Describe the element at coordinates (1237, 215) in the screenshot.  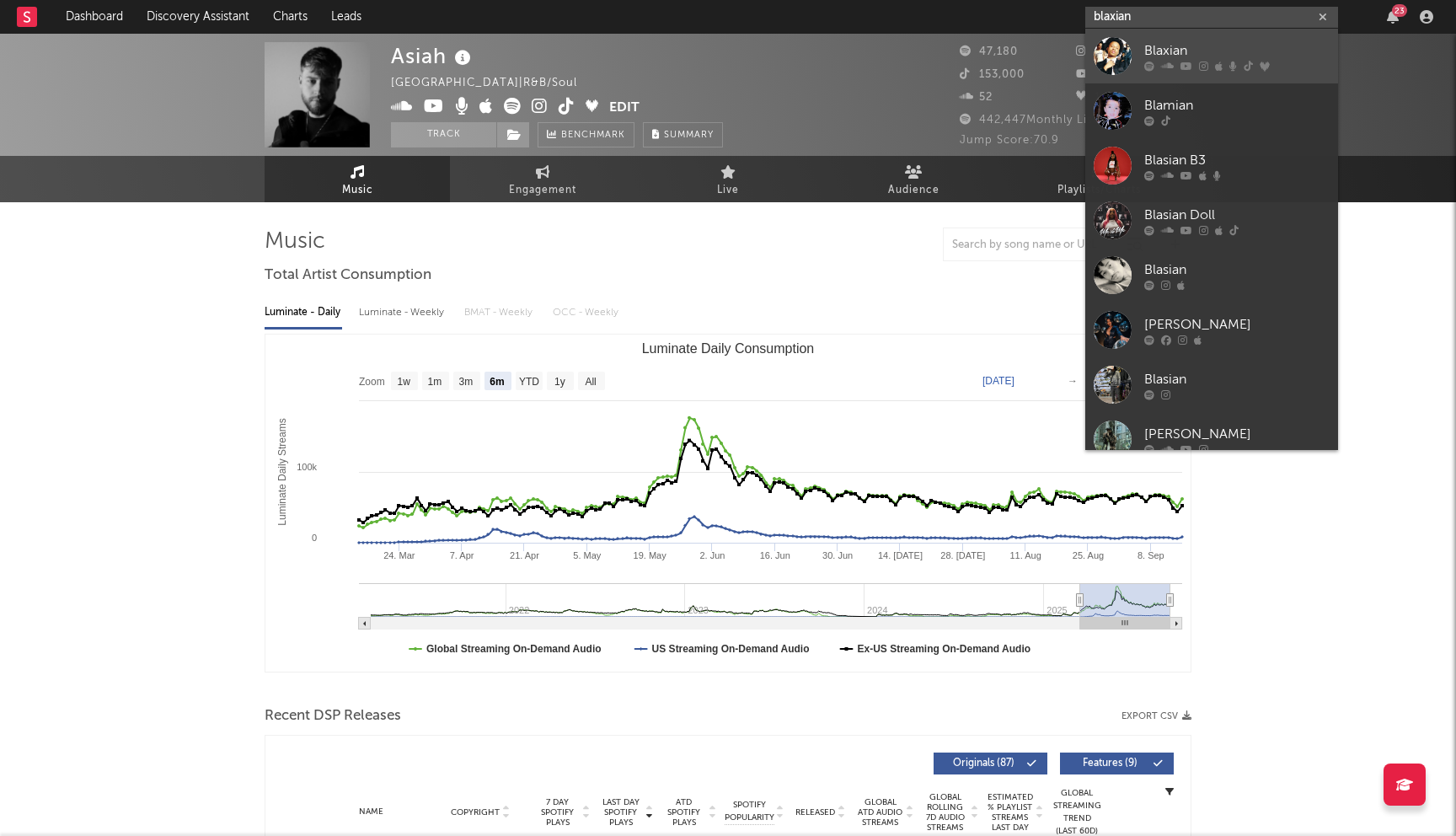
I see `div: Blasian Doll` at that location.